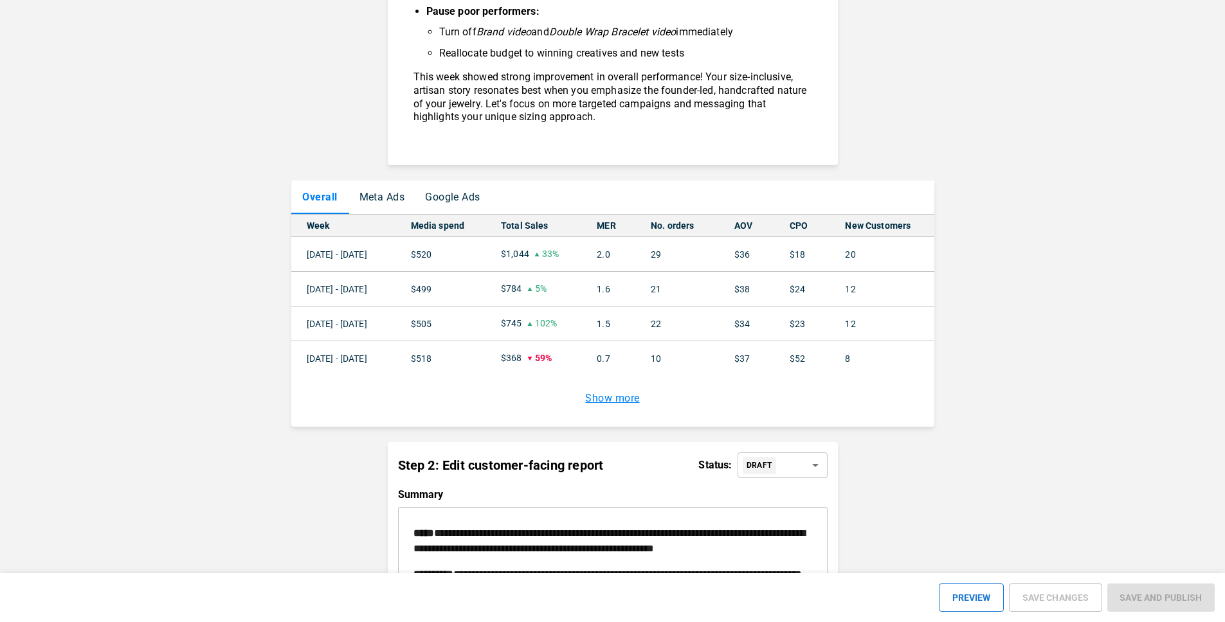 Image resolution: width=1225 pixels, height=622 pixels. I want to click on p: Status:, so click(715, 465).